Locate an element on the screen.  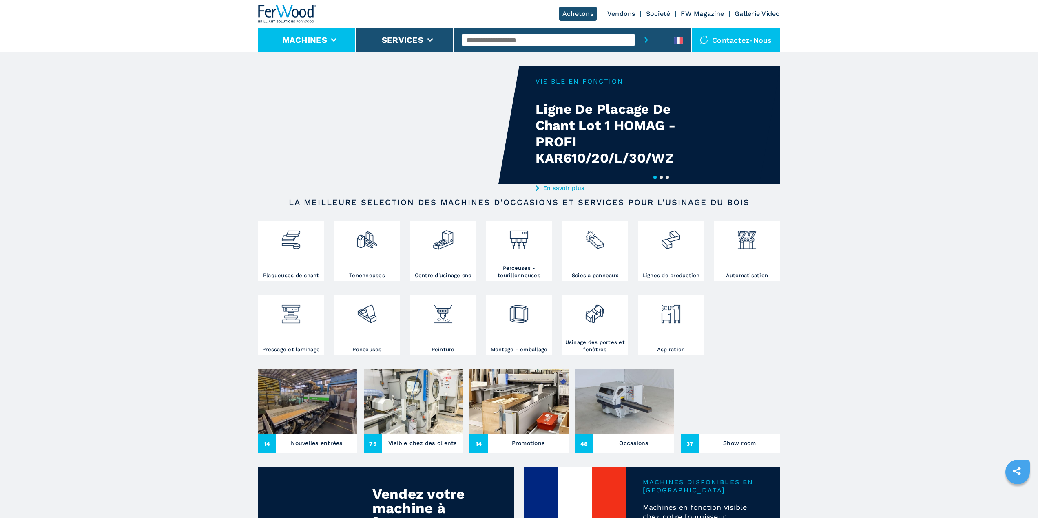
img: sezionatrici_2.png is located at coordinates (595, 237).